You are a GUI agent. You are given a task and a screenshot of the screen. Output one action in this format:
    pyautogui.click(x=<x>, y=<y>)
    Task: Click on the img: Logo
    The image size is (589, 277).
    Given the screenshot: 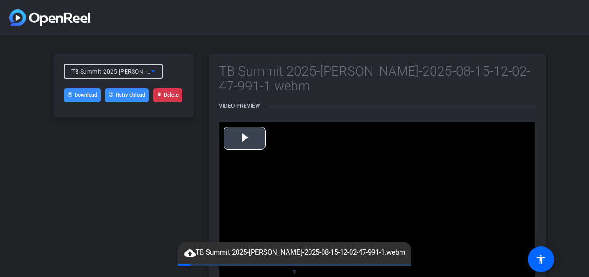 What is the action you would take?
    pyautogui.click(x=49, y=18)
    